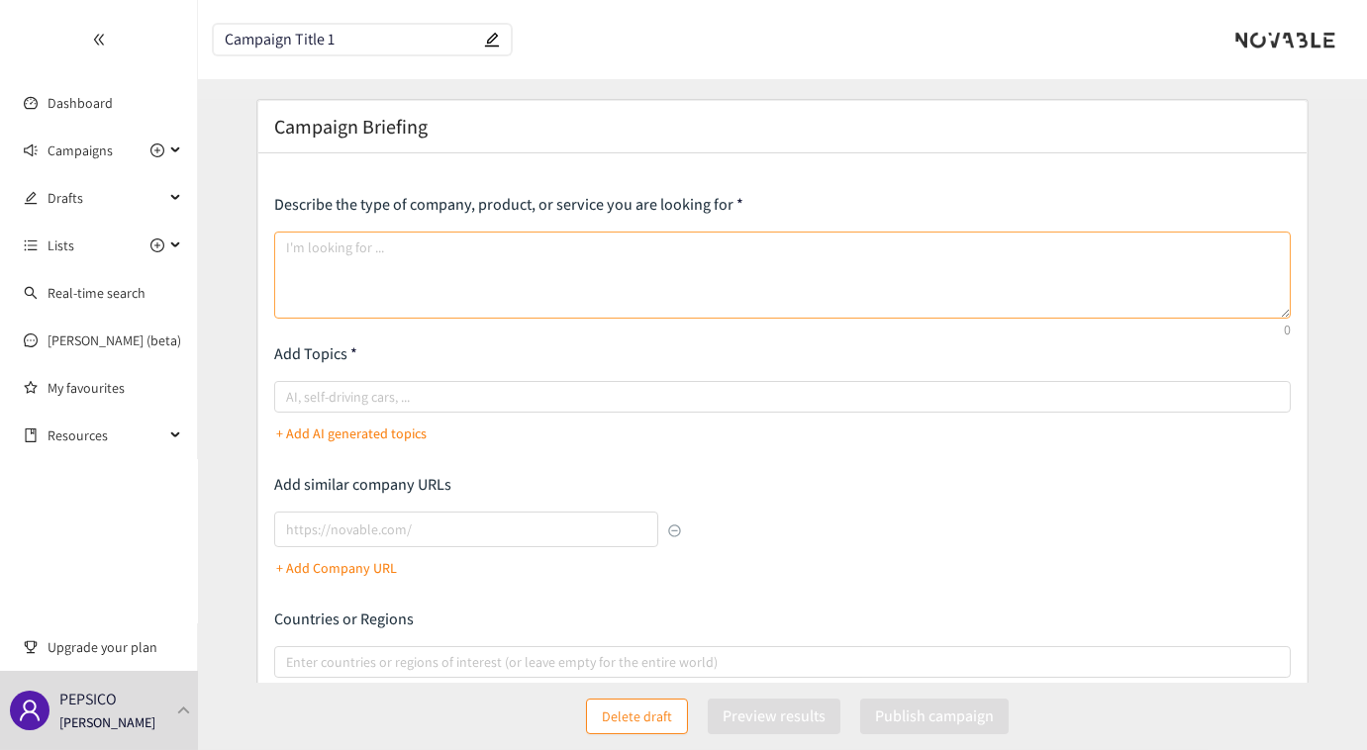 This screenshot has height=750, width=1367. Describe the element at coordinates (1317, 703) in the screenshot. I see `div: Chat Widget` at that location.